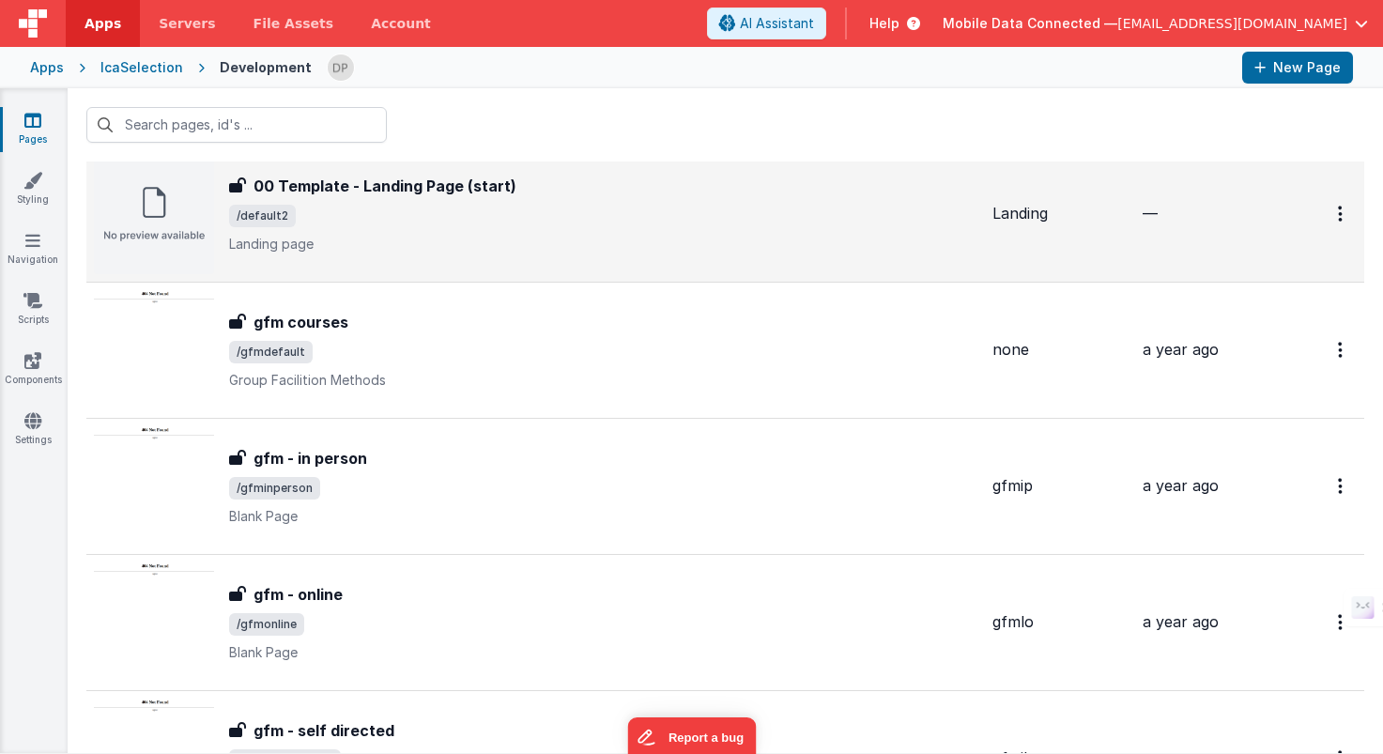 This screenshot has height=754, width=1383. What do you see at coordinates (274, 488) in the screenshot?
I see `span: /gfminperson` at bounding box center [274, 488].